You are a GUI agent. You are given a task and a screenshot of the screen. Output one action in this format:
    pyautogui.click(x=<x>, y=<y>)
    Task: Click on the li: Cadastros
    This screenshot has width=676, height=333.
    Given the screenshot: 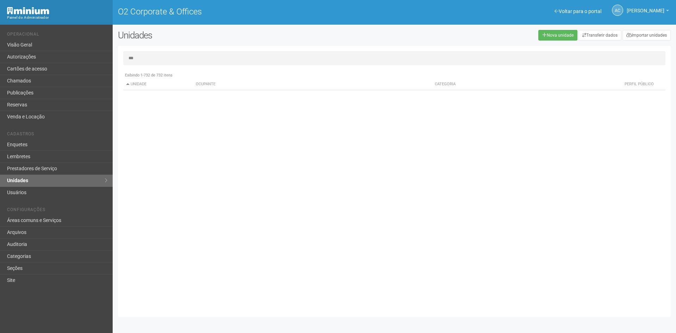 What is the action you would take?
    pyautogui.click(x=57, y=135)
    